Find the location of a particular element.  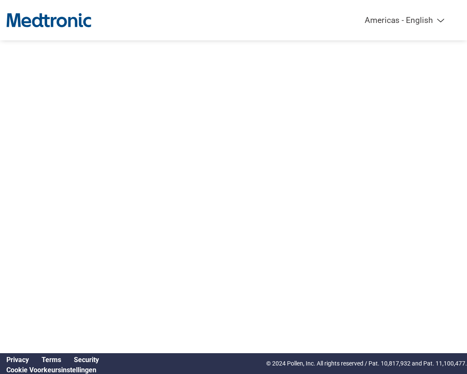

a: Terms is located at coordinates (51, 359).